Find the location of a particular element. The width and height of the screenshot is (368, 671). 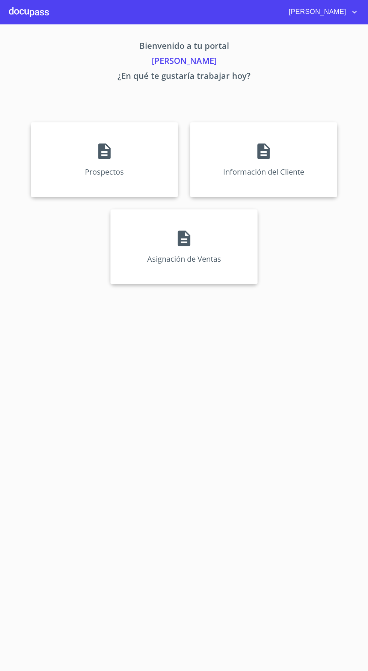

p: Asignación de Ventas is located at coordinates (184, 259).